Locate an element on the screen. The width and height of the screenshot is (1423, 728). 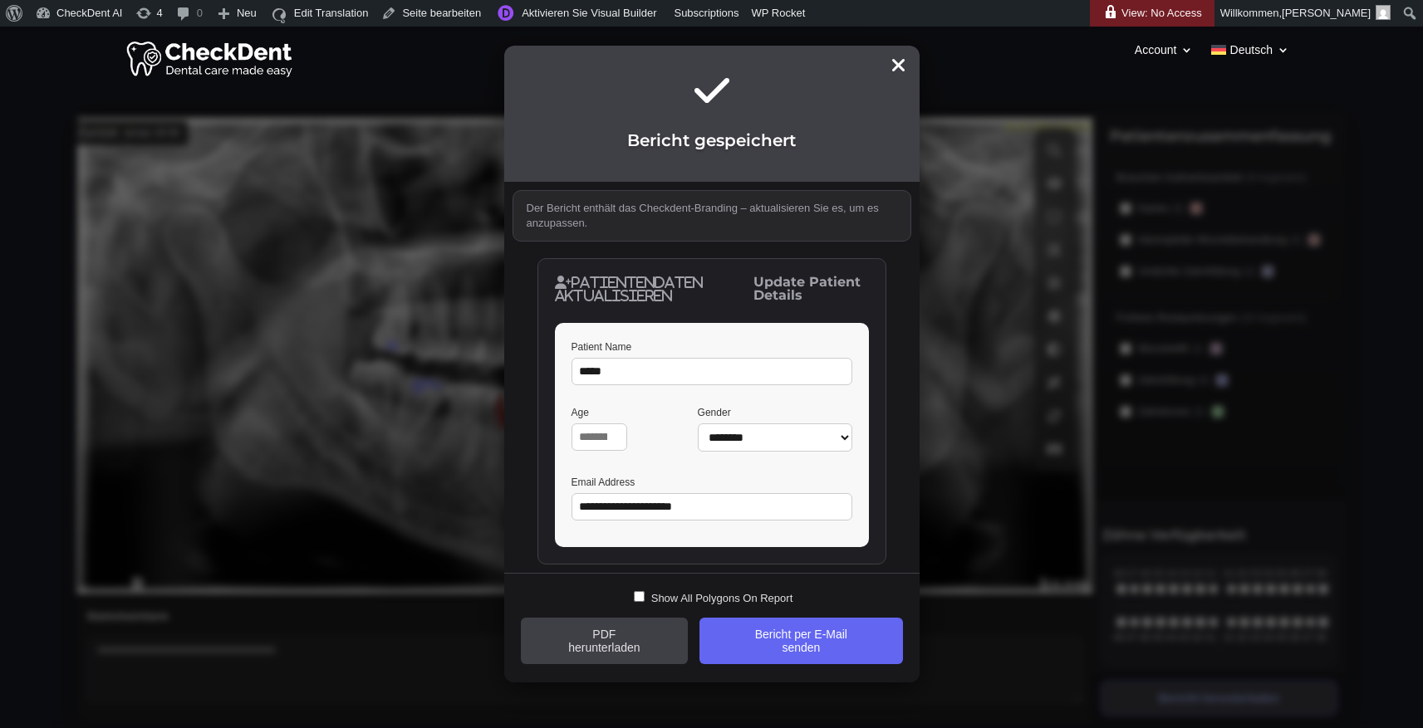
a: Account is located at coordinates (1164, 53).